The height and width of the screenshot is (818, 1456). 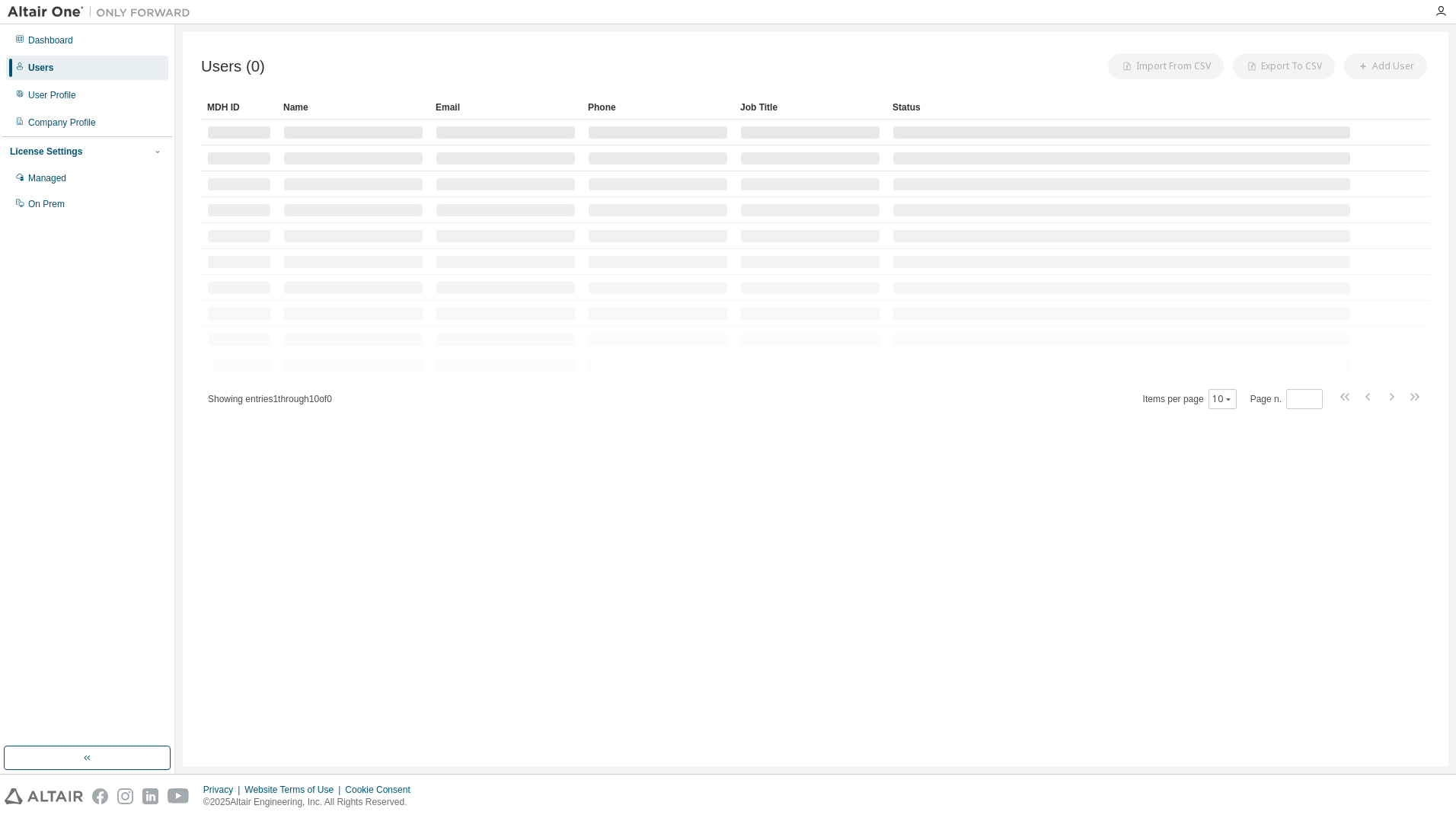 What do you see at coordinates (62, 122) in the screenshot?
I see `div: Company Profile` at bounding box center [62, 122].